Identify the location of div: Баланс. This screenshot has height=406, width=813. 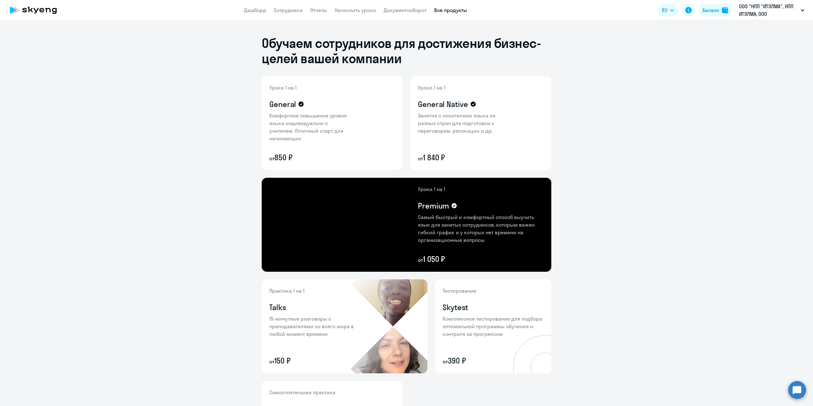
(711, 10).